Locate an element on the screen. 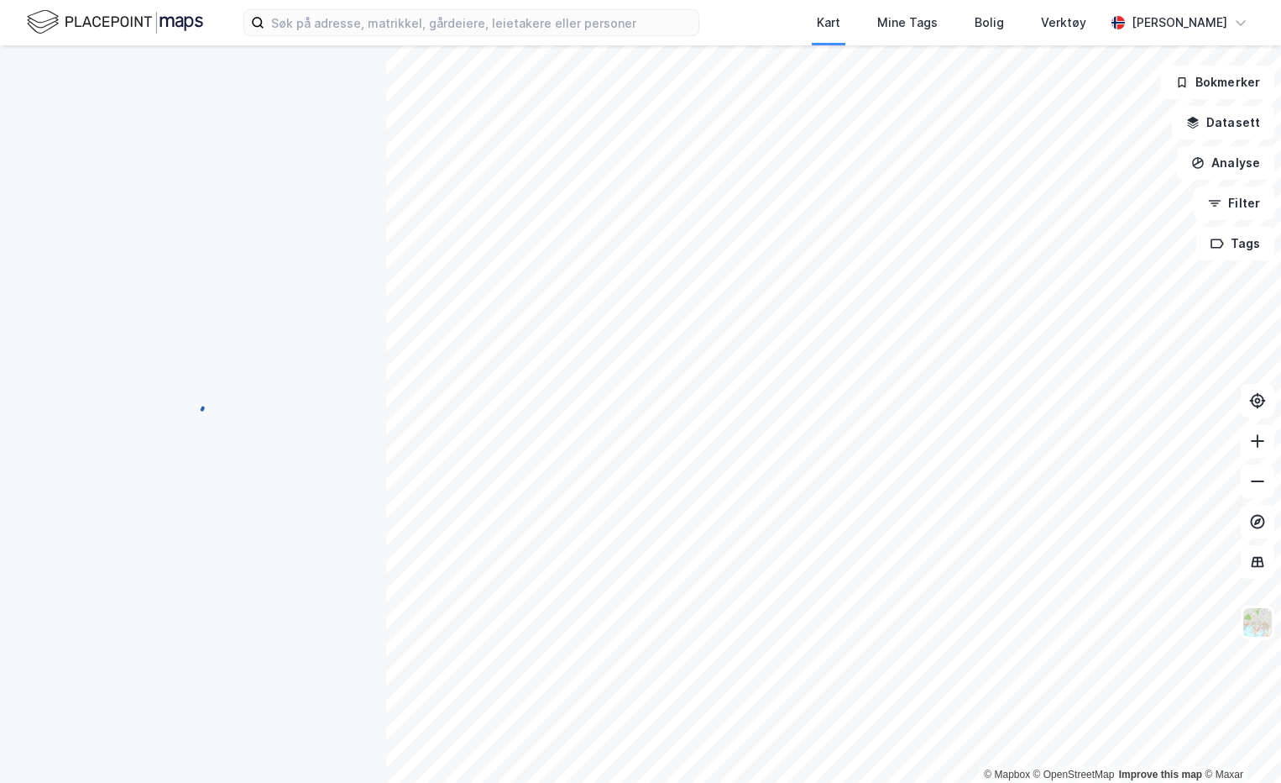 The width and height of the screenshot is (1281, 783). input: Søk på adresse, matrikkel, gårdeiere, leietakere eller personer is located at coordinates (481, 23).